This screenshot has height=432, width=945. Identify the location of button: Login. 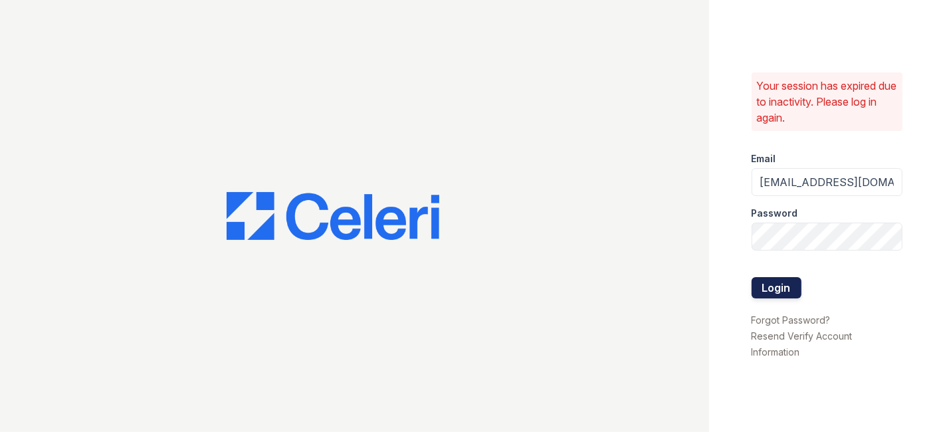
(776, 288).